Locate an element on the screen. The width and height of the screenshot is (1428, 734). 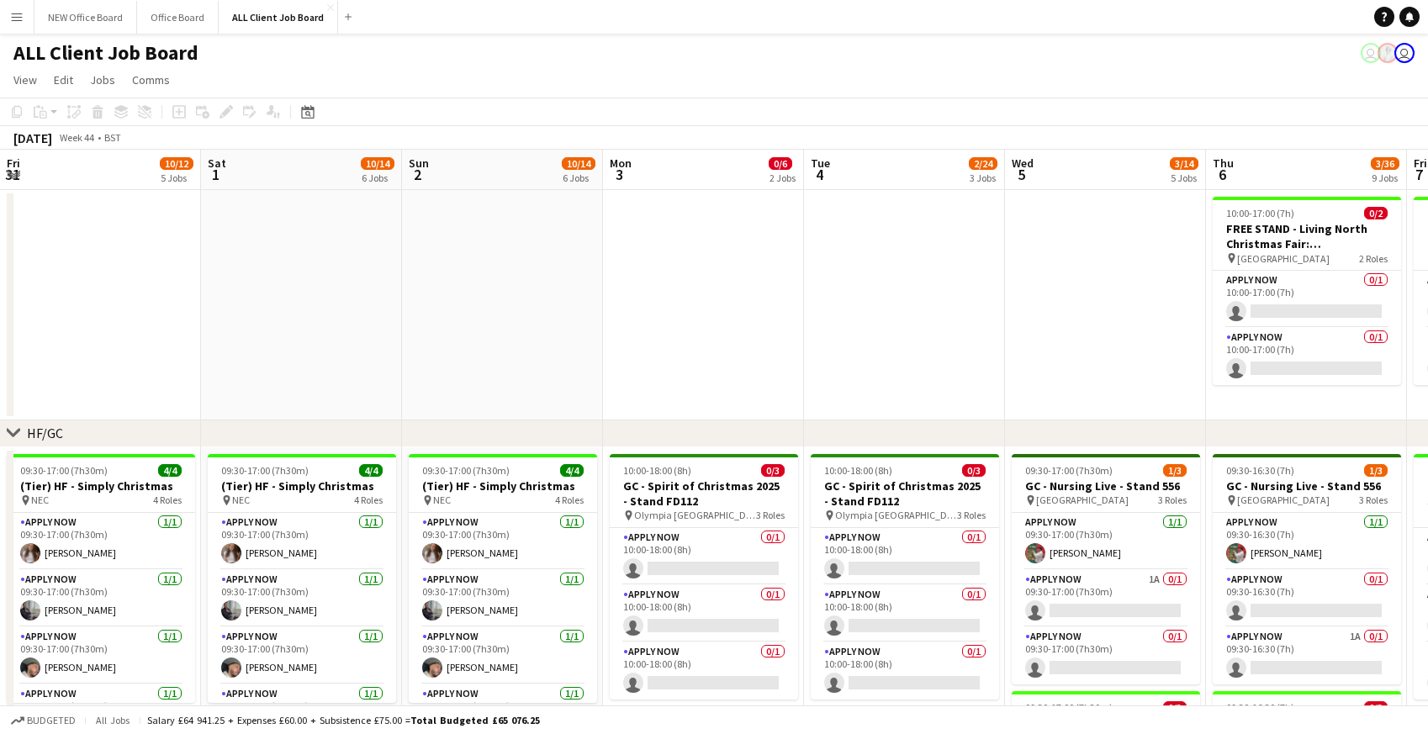
div: BST is located at coordinates (113, 137).